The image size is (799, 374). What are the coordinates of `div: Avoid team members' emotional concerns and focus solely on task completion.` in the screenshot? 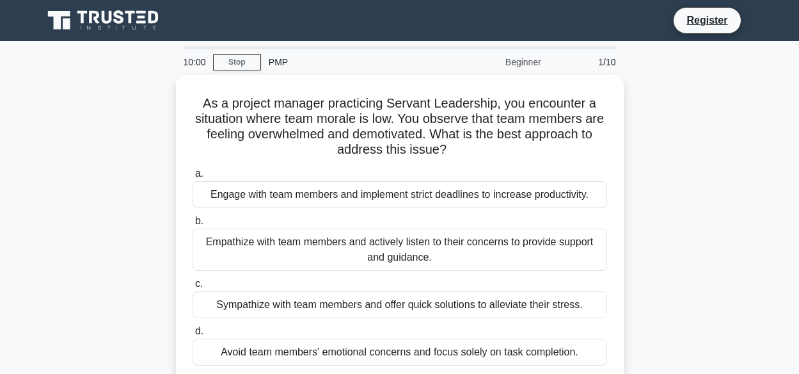 It's located at (400, 352).